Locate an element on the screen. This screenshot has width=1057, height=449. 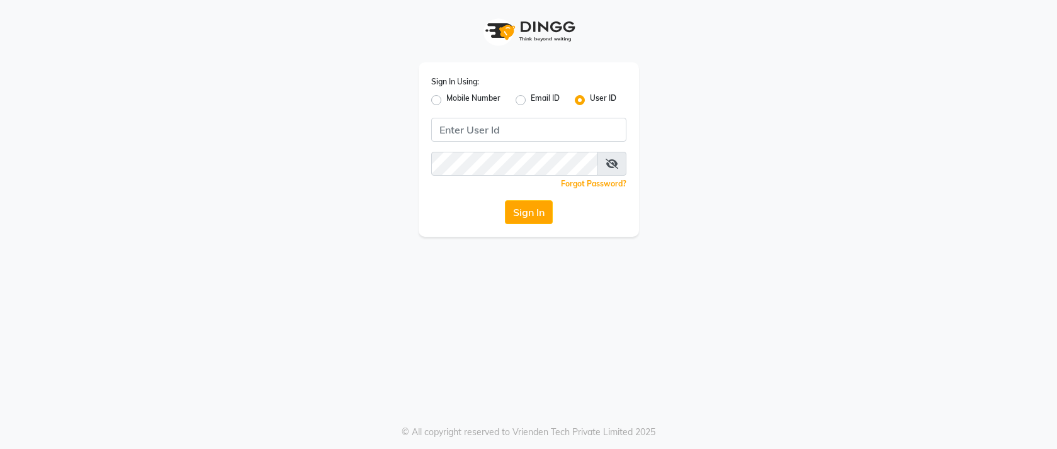
button: Sign In is located at coordinates (529, 212).